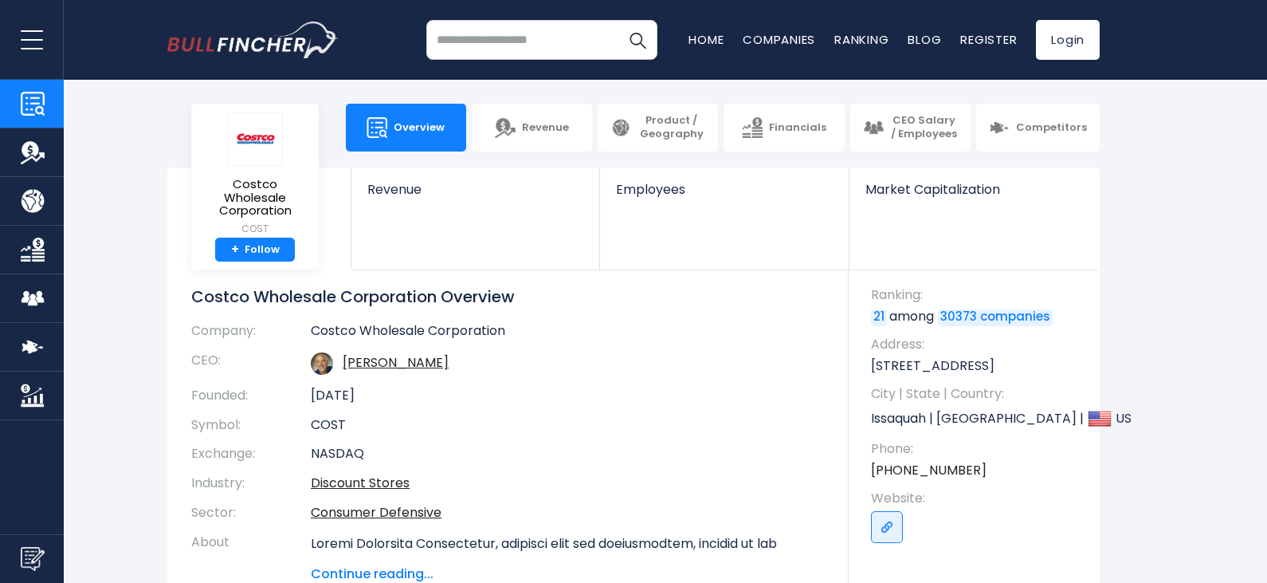 Image resolution: width=1267 pixels, height=583 pixels. I want to click on a: Login, so click(1068, 40).